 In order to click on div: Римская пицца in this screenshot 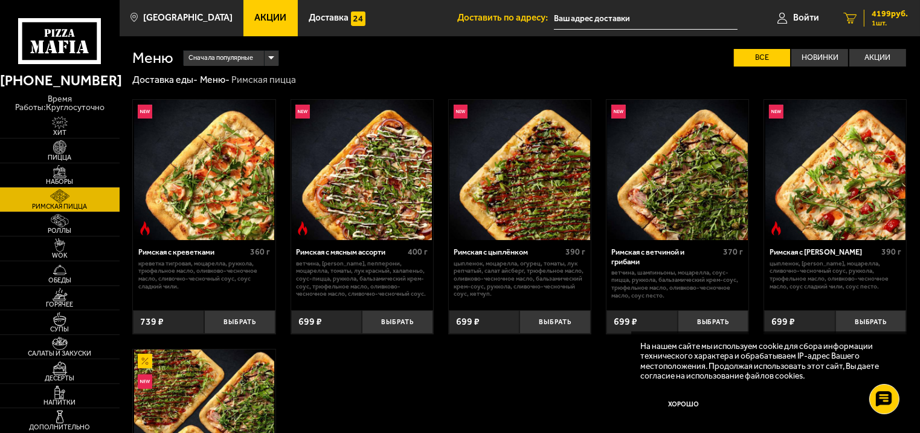, I will do `click(263, 80)`.